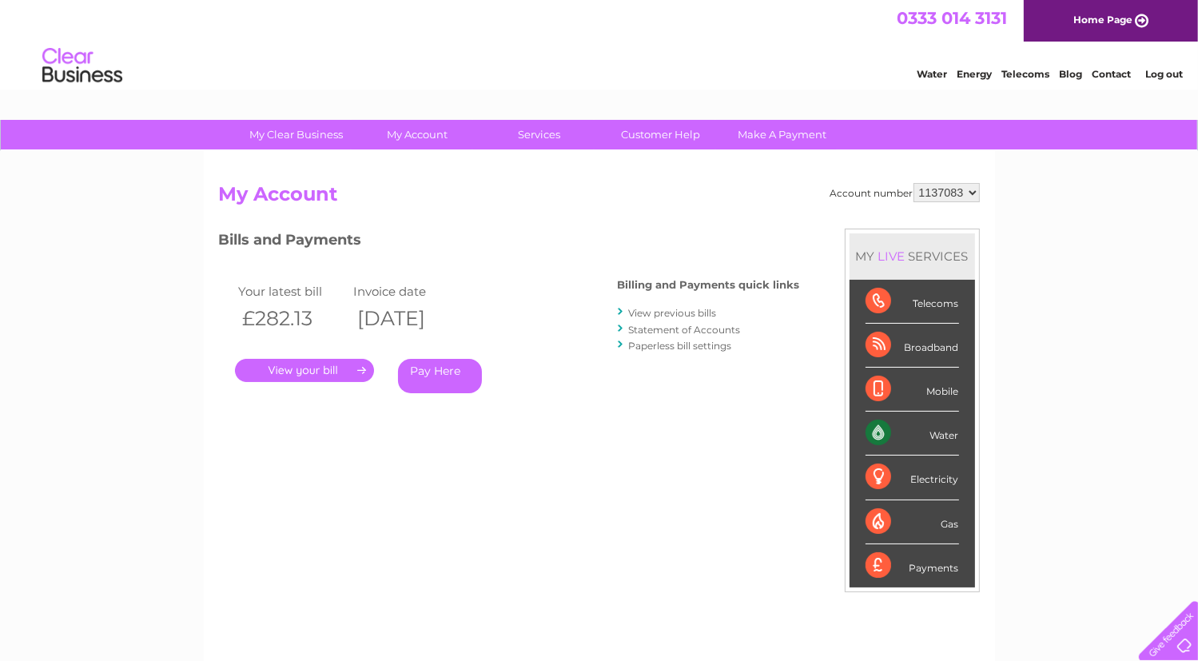  What do you see at coordinates (673, 312) in the screenshot?
I see `a: View previous bills` at bounding box center [673, 312].